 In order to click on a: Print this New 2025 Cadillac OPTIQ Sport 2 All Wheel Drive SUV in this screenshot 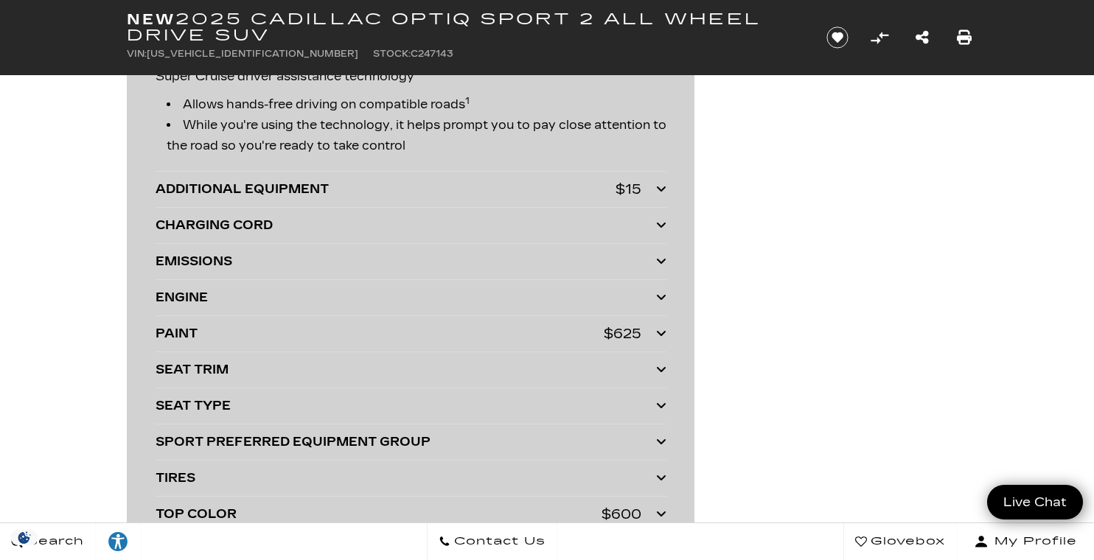, I will do `click(964, 38)`.